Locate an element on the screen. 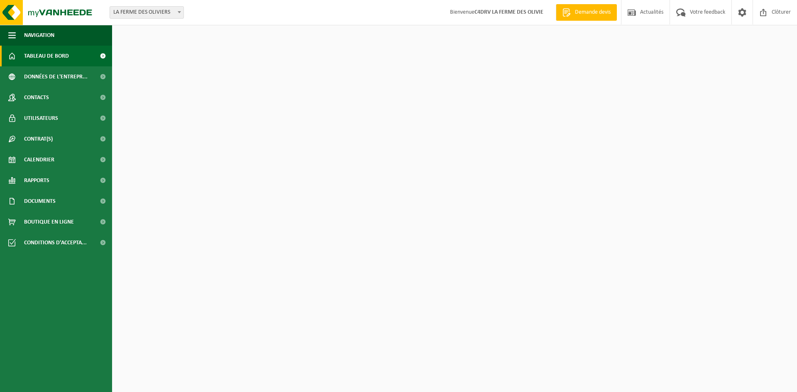 The width and height of the screenshot is (797, 392). span: Contacts is located at coordinates (37, 98).